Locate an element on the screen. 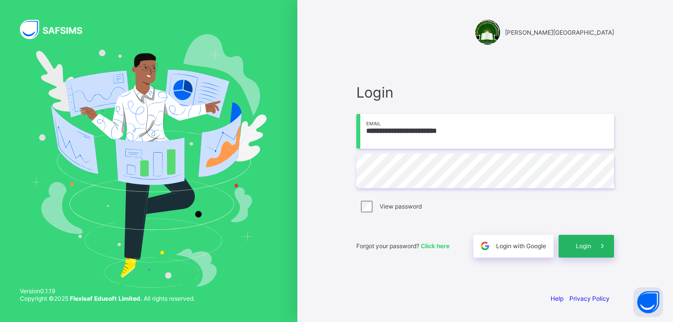 The image size is (673, 322). a: Help is located at coordinates (557, 298).